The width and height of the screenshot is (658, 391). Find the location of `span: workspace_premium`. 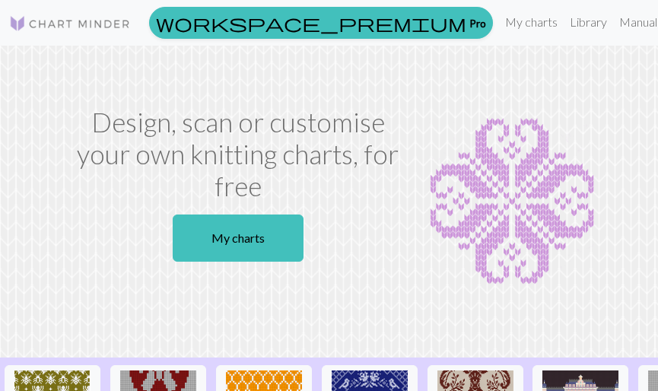

span: workspace_premium is located at coordinates (311, 23).